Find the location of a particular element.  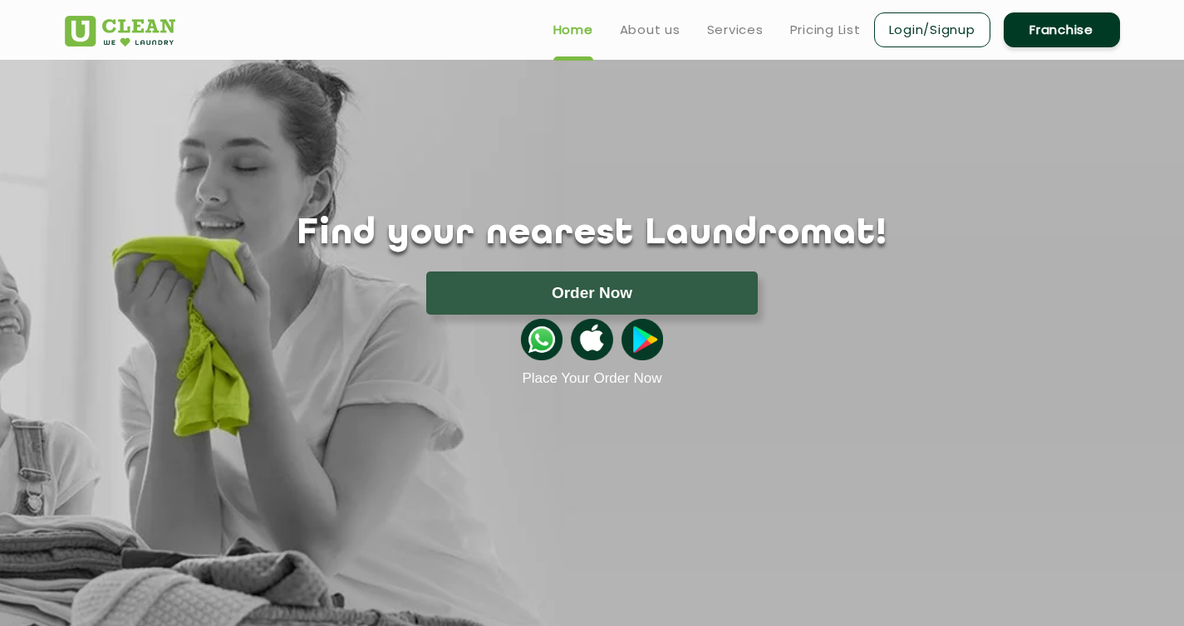

a: Home is located at coordinates (573, 30).